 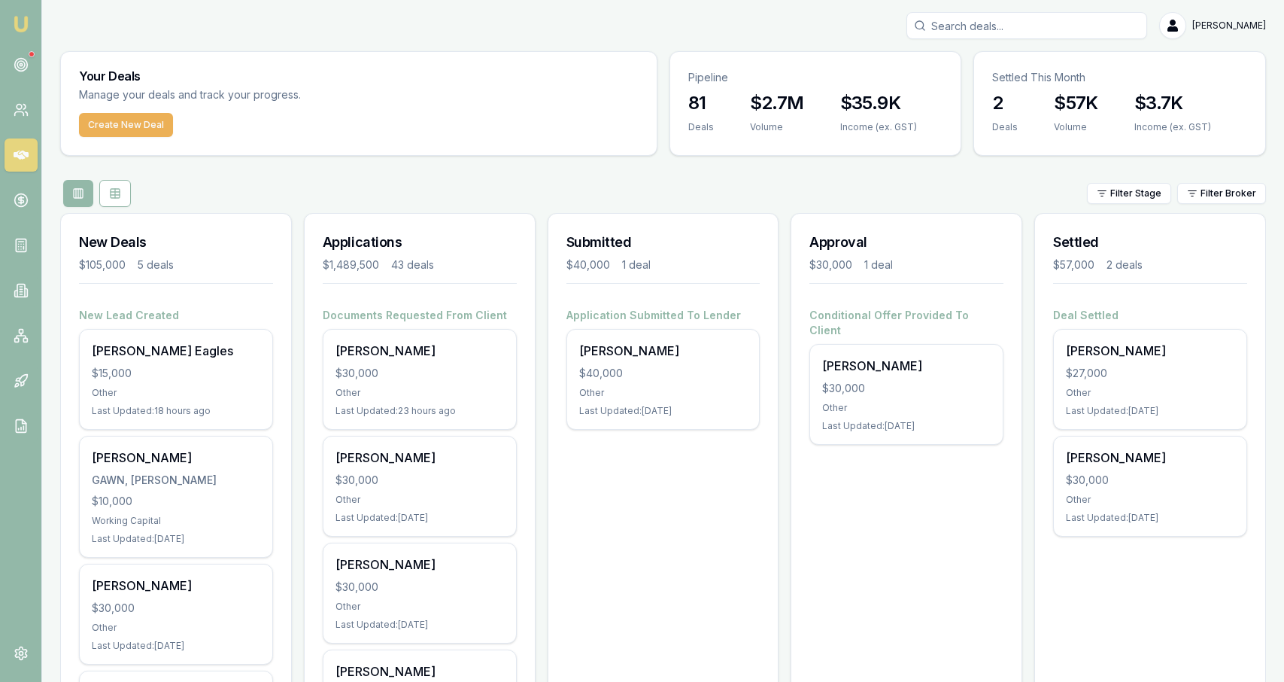 What do you see at coordinates (701, 103) in the screenshot?
I see `h3: 81` at bounding box center [701, 103].